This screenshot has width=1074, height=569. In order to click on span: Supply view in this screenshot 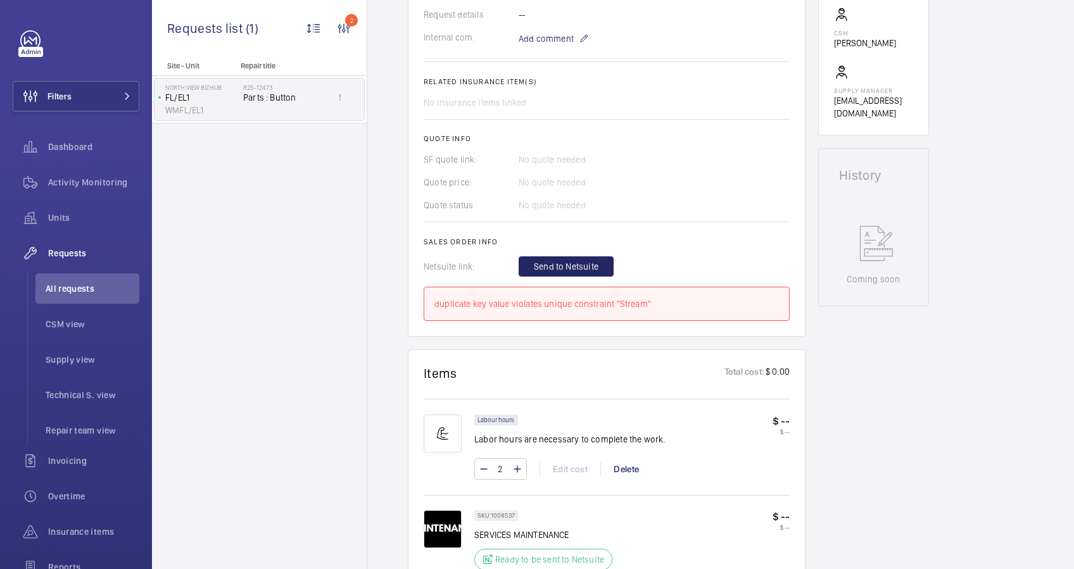, I will do `click(92, 360)`.